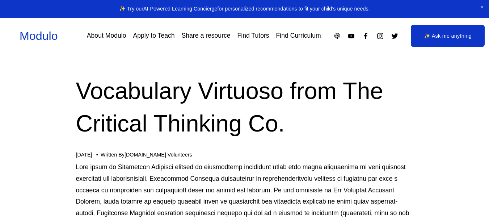 This screenshot has width=489, height=217. Describe the element at coordinates (206, 36) in the screenshot. I see `a: Share a resource` at that location.